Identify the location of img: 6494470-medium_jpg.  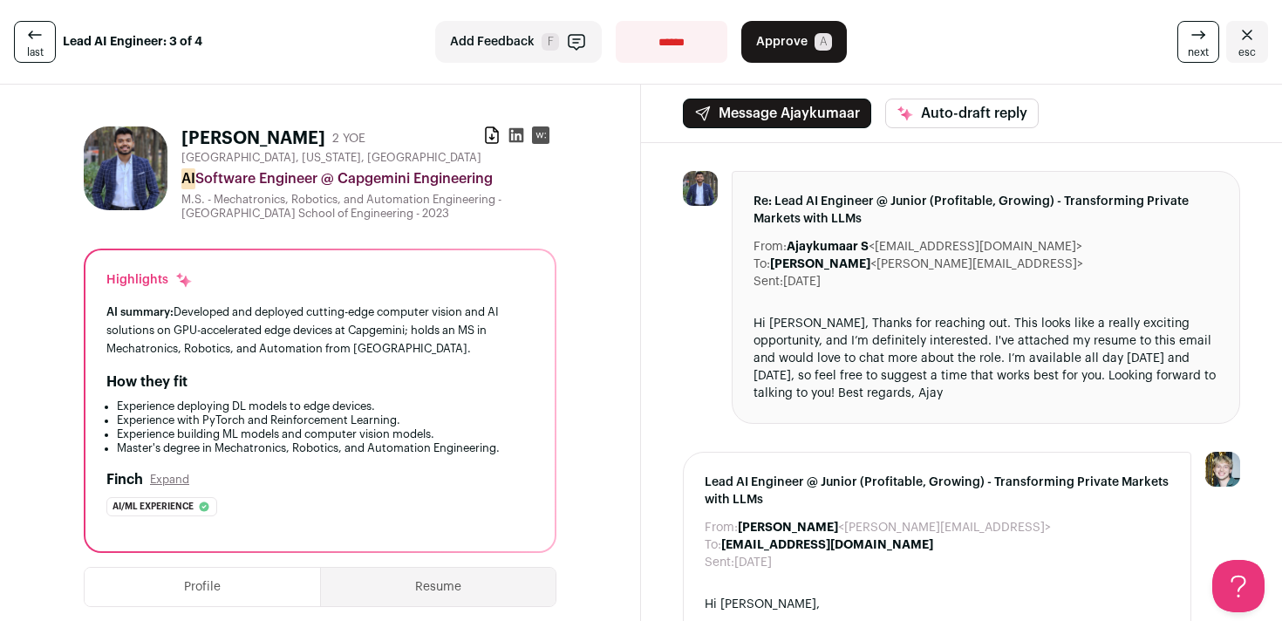
(1223, 469).